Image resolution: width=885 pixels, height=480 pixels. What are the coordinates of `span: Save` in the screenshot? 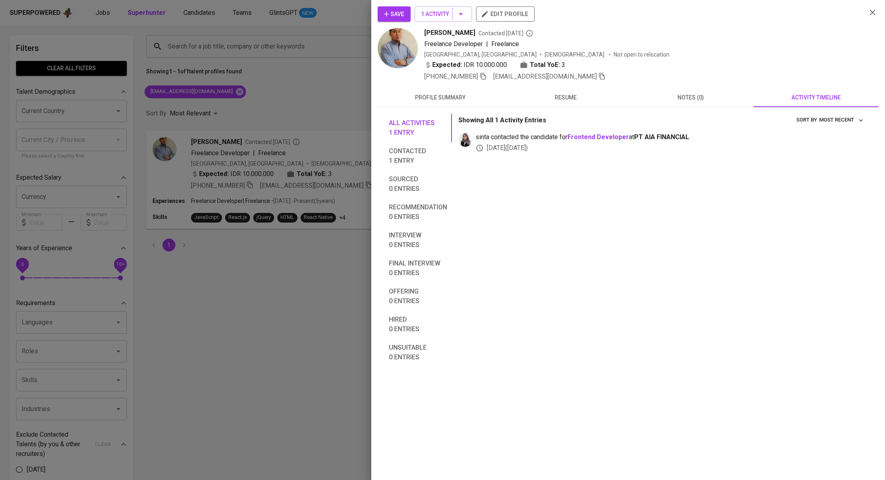 It's located at (394, 14).